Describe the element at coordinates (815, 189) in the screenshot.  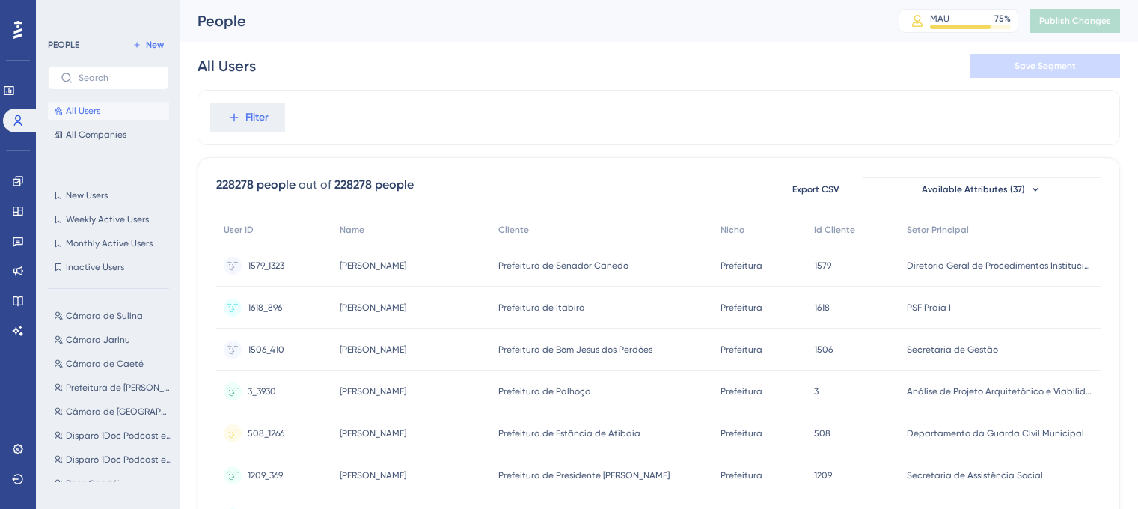
I see `span: Export CSV` at that location.